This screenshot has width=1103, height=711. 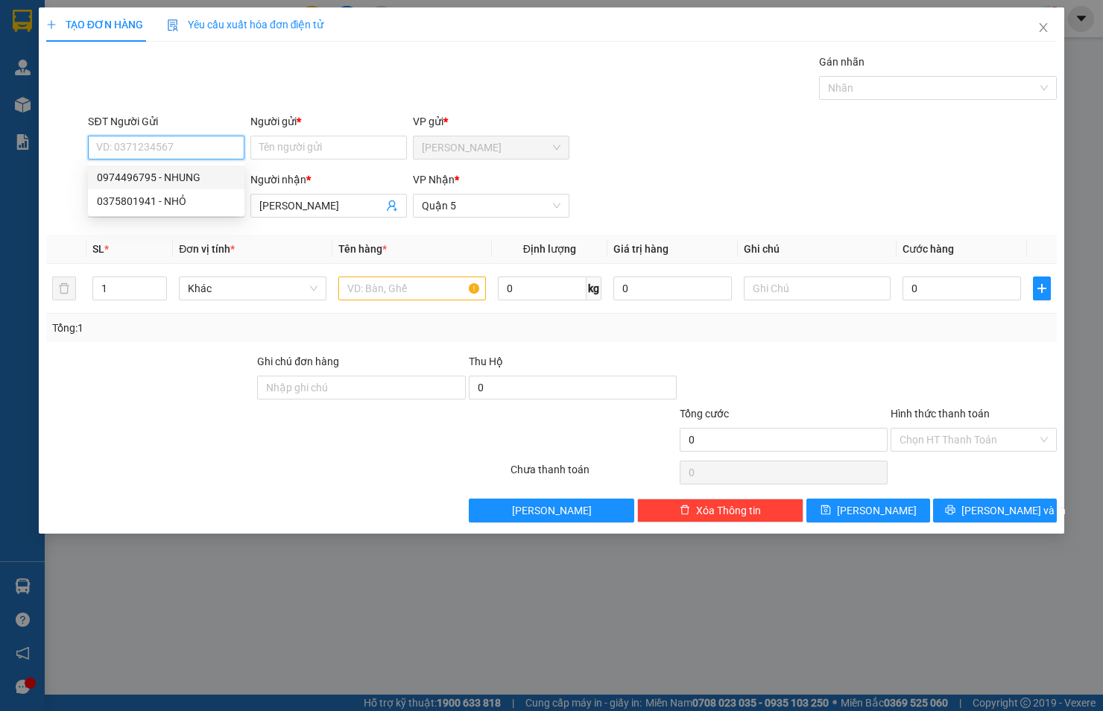 What do you see at coordinates (166, 177) in the screenshot?
I see `div: 0974496795 - NHUNG` at bounding box center [166, 177].